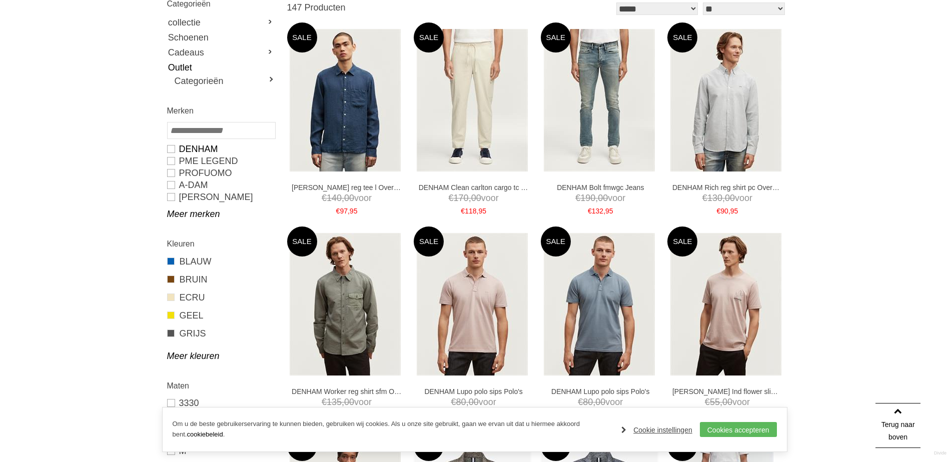 This screenshot has width=949, height=462. What do you see at coordinates (221, 244) in the screenshot?
I see `h2: Kleuren` at bounding box center [221, 244].